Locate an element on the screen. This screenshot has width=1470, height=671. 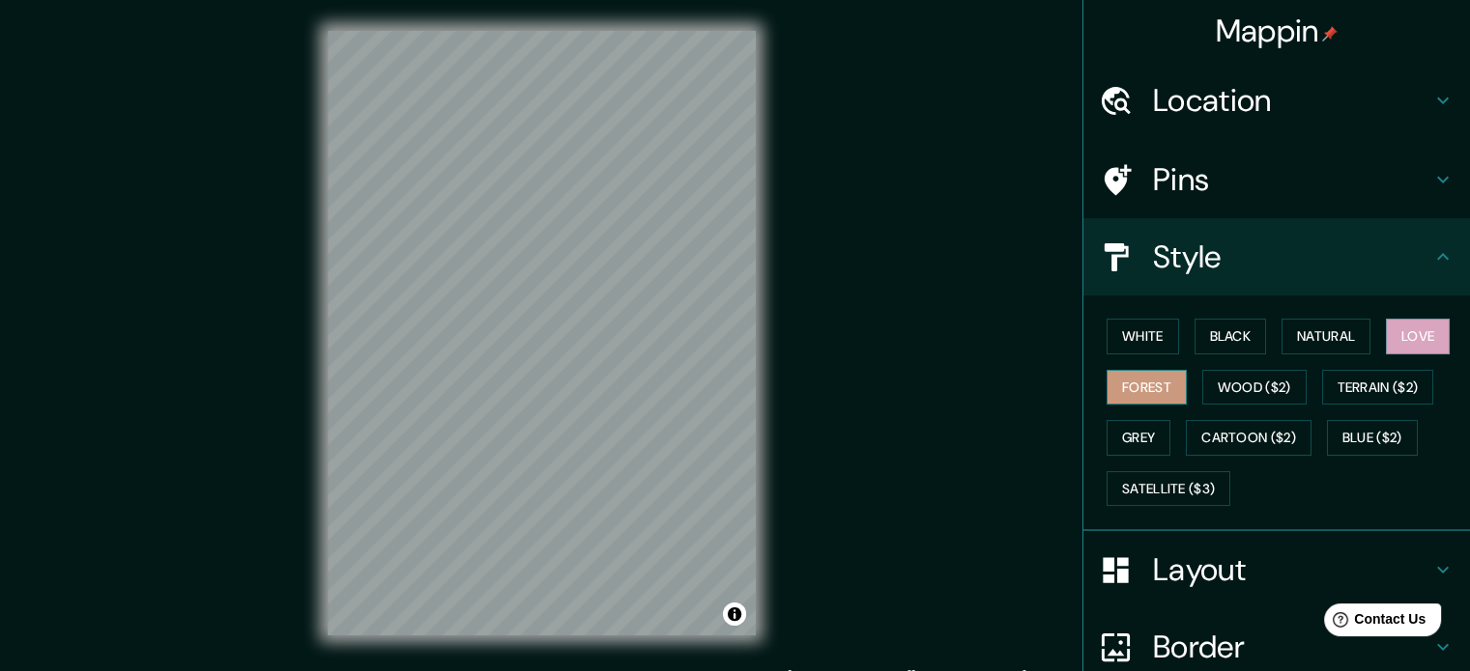
img: pin-icon.png is located at coordinates (1329, 34).